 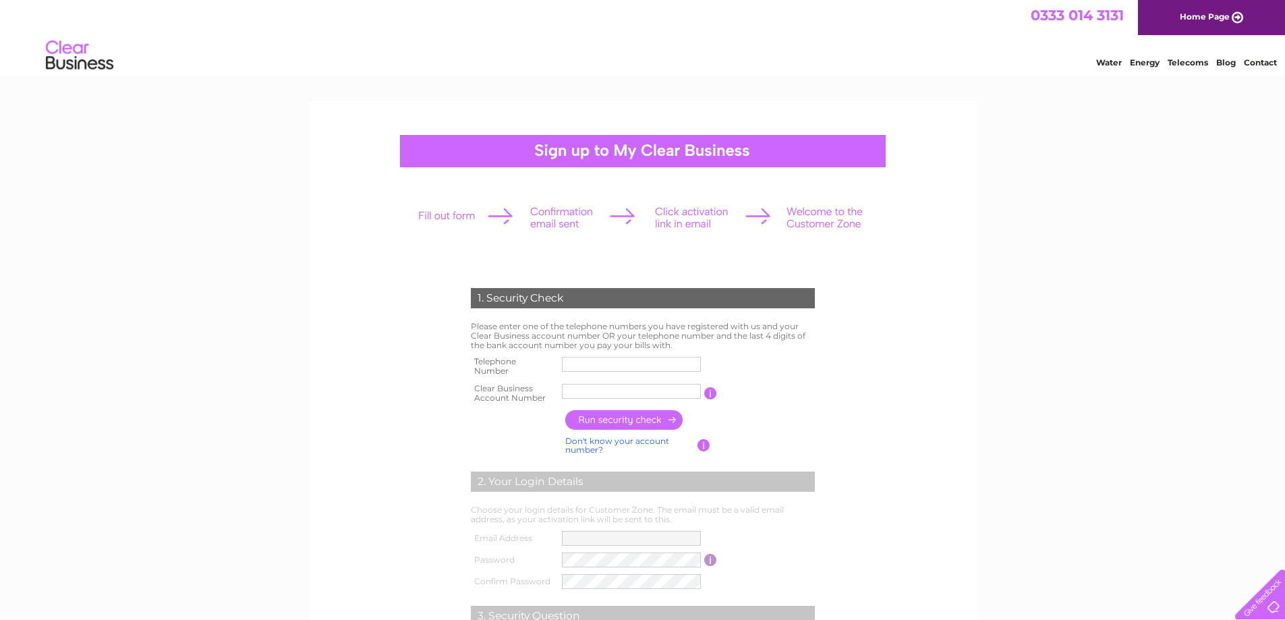 I want to click on td: Choose your login details for Customer Zone. The email must be a valid email address, as your act..., so click(x=643, y=515).